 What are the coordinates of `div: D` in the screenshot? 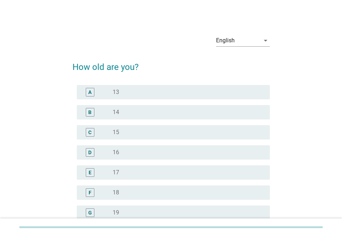 It's located at (90, 152).